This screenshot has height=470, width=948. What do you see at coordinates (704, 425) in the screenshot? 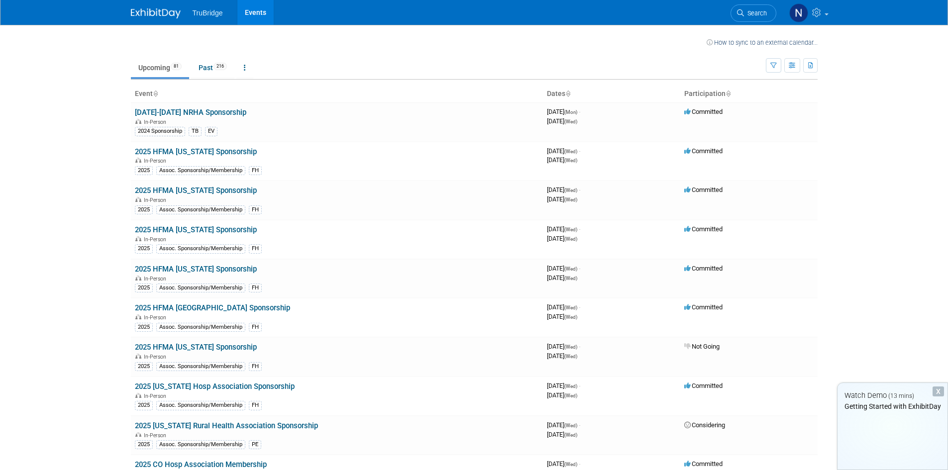
I see `span: Considering` at bounding box center [704, 425].